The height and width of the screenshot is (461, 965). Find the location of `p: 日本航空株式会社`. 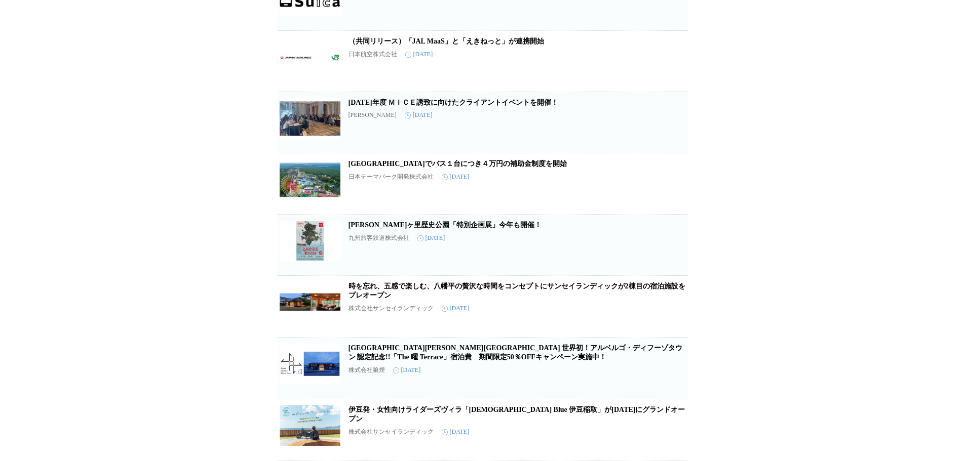

p: 日本航空株式会社 is located at coordinates (373, 54).